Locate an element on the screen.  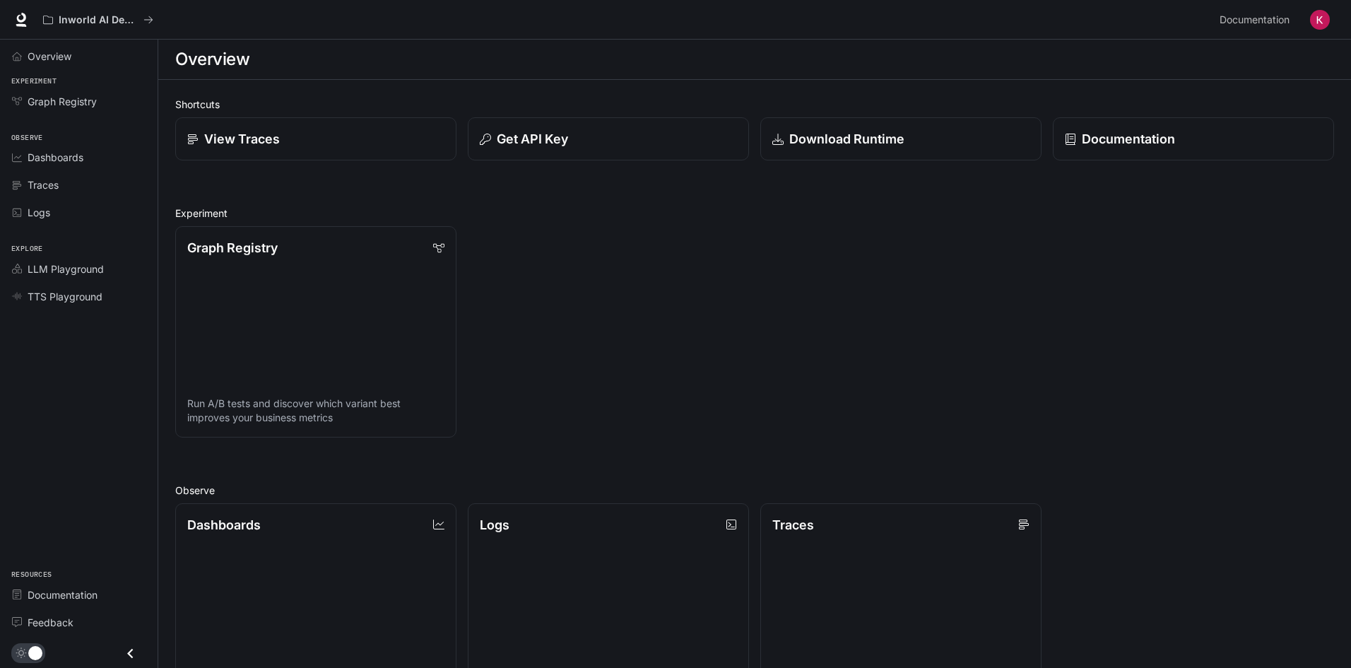
a: Feedback is located at coordinates (78, 622).